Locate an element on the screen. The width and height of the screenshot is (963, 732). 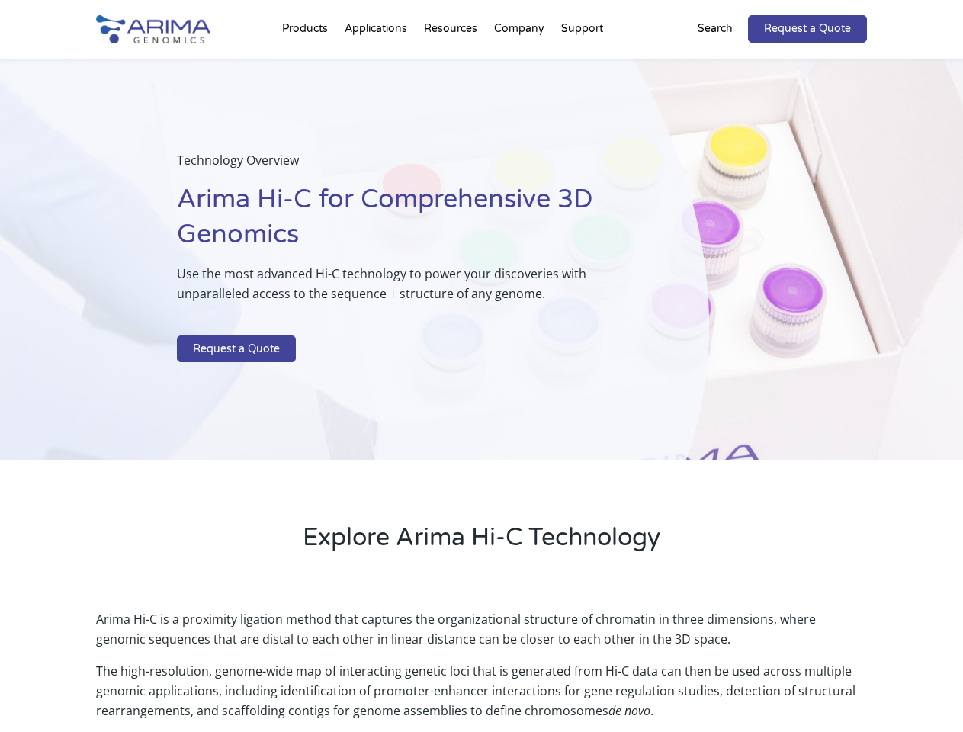
i: de novo is located at coordinates (629, 711).